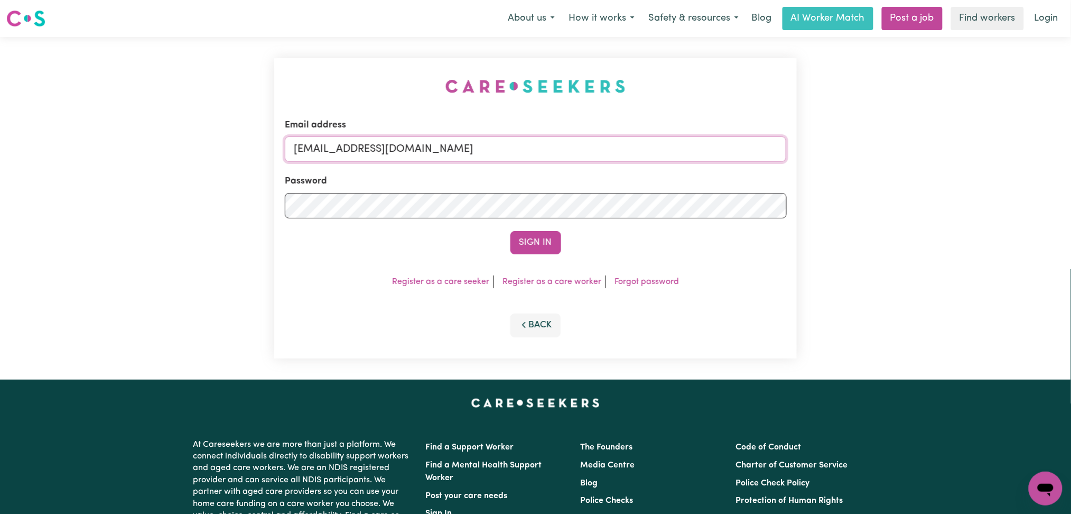 This screenshot has height=514, width=1071. What do you see at coordinates (607, 501) in the screenshot?
I see `a: Police Checks` at bounding box center [607, 501].